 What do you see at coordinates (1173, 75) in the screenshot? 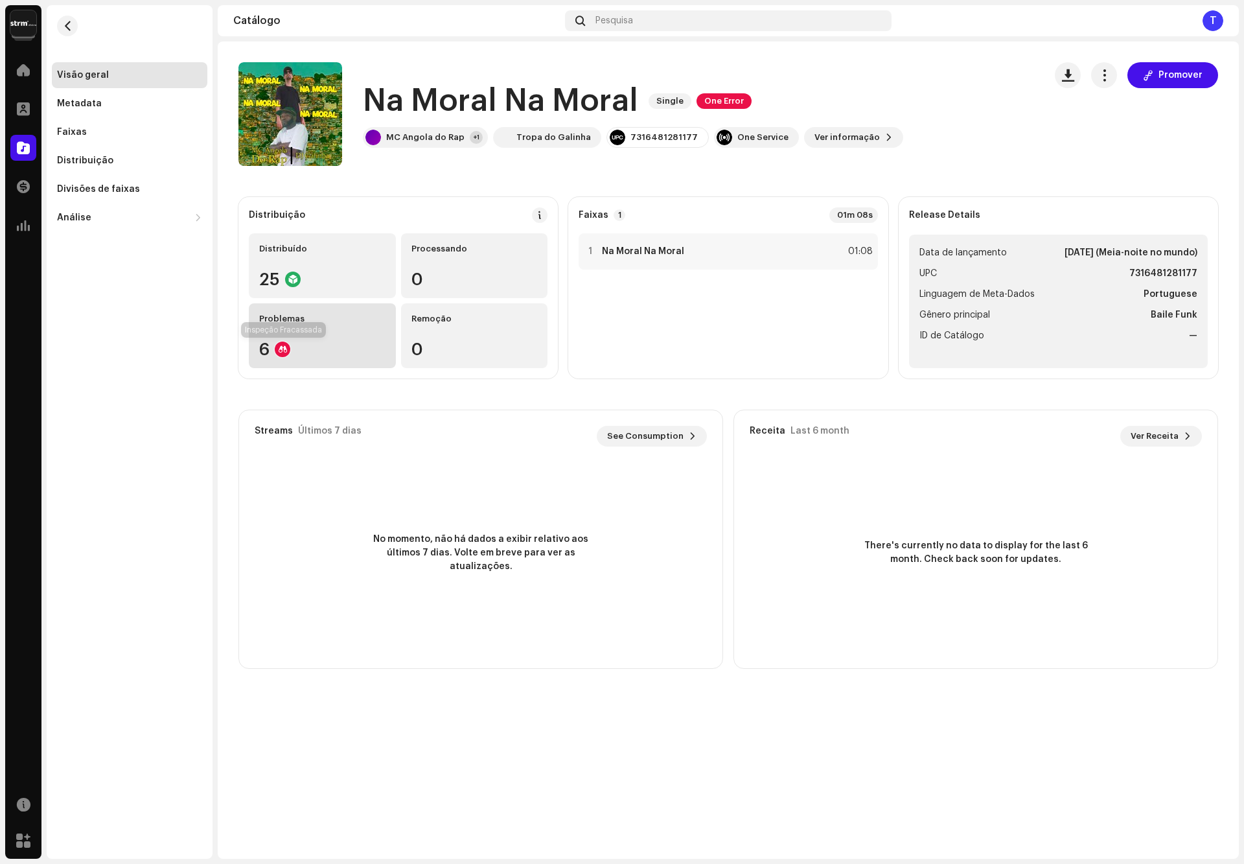
I see `button: Promover` at bounding box center [1173, 75].